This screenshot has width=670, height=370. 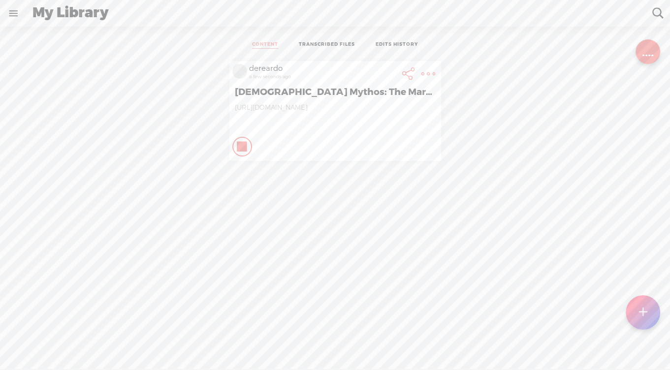 I want to click on img: videoLoading.png, so click(x=240, y=71).